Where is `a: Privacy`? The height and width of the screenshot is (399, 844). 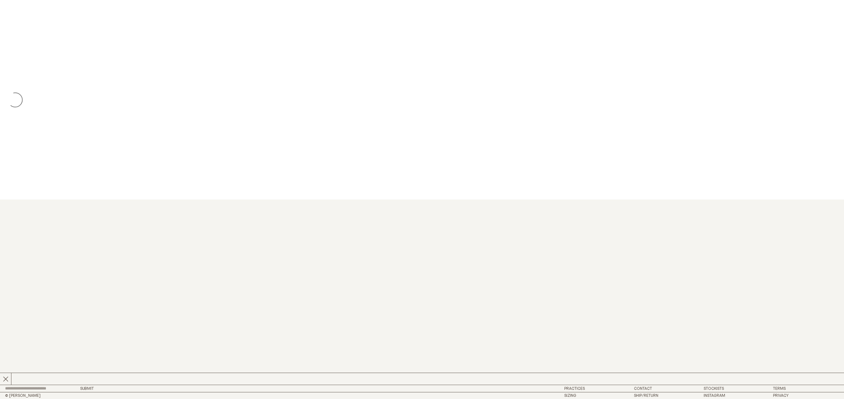
a: Privacy is located at coordinates (781, 395).